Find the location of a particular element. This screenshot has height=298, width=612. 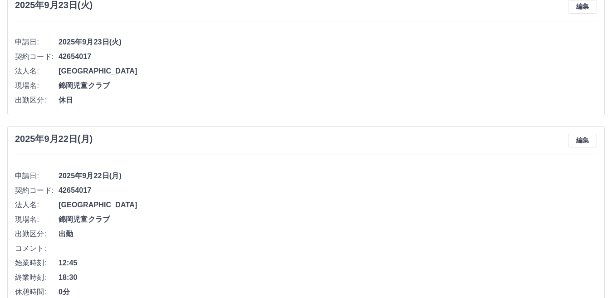

span: 休日 is located at coordinates (328, 100).